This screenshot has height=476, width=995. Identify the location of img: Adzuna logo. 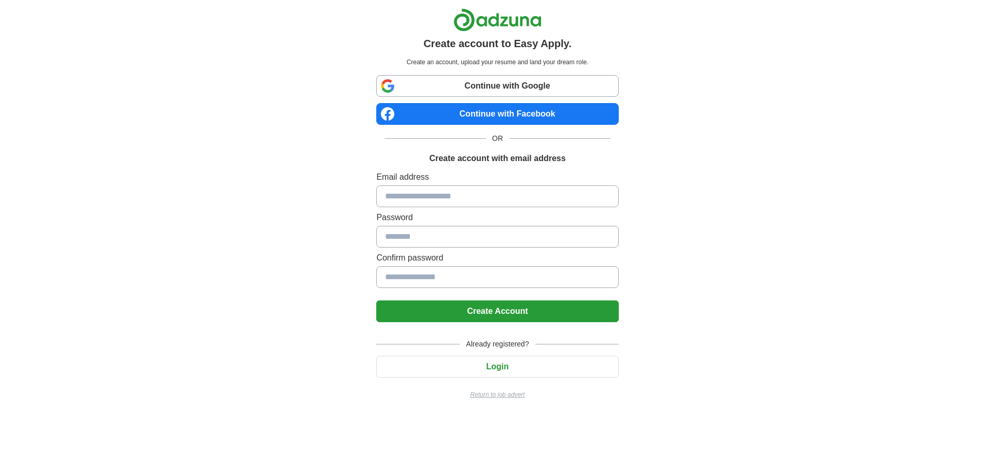
(497, 20).